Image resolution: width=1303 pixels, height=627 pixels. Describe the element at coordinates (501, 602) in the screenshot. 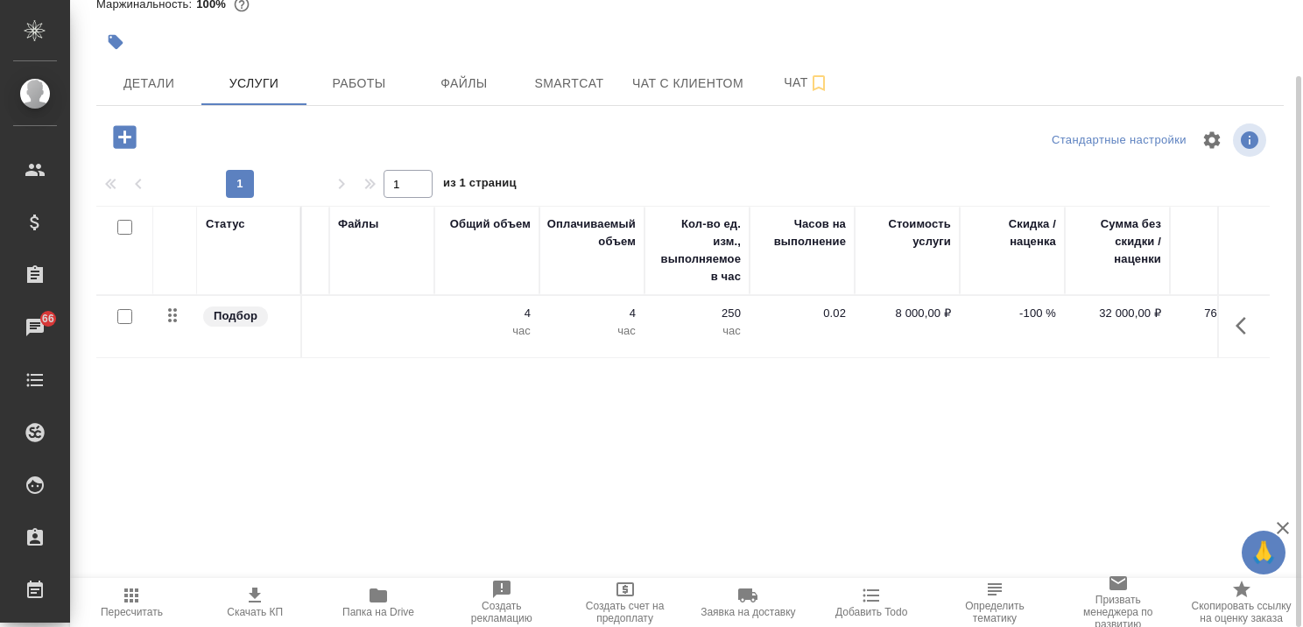

I see `button: Создать рекламацию` at that location.